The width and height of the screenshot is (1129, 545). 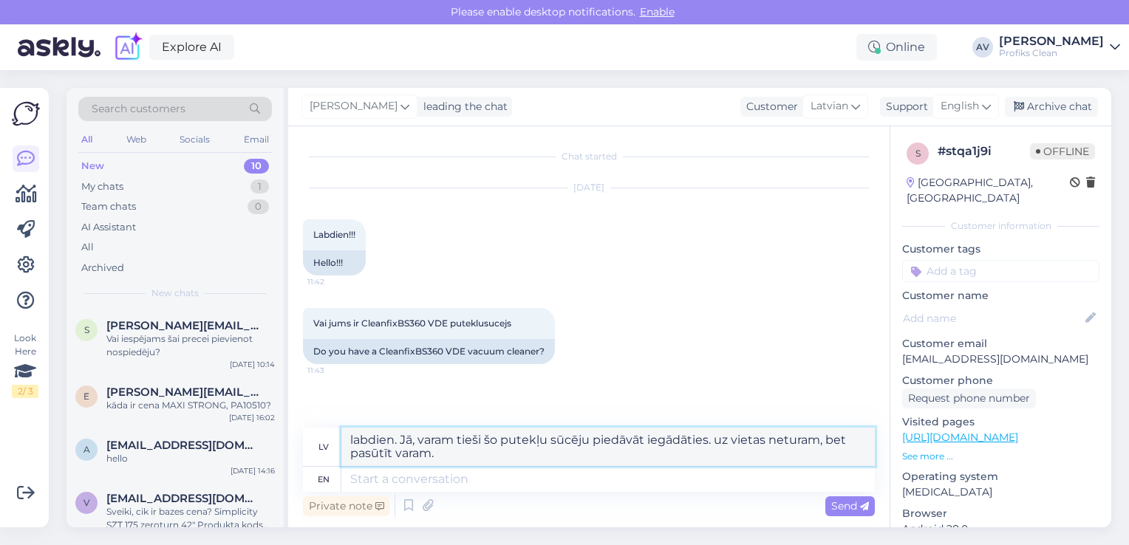 I want to click on p: Customer name, so click(x=1000, y=296).